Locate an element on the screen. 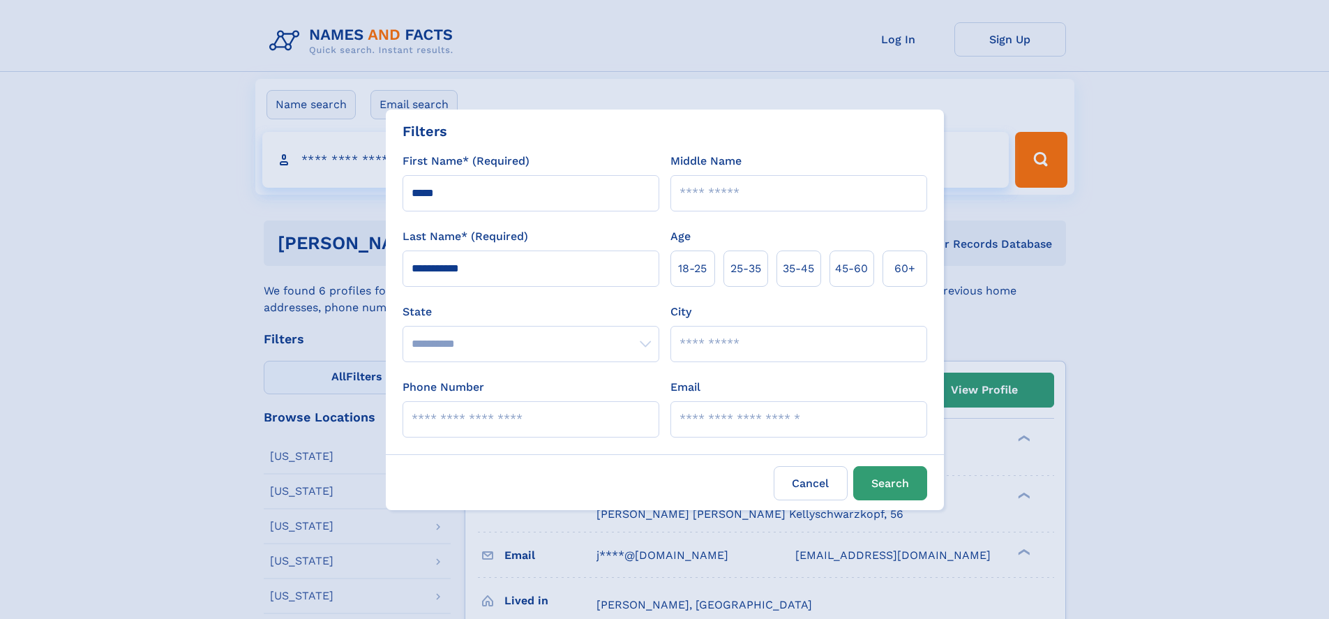 This screenshot has width=1329, height=619. label: First Name* (Required) is located at coordinates (466, 161).